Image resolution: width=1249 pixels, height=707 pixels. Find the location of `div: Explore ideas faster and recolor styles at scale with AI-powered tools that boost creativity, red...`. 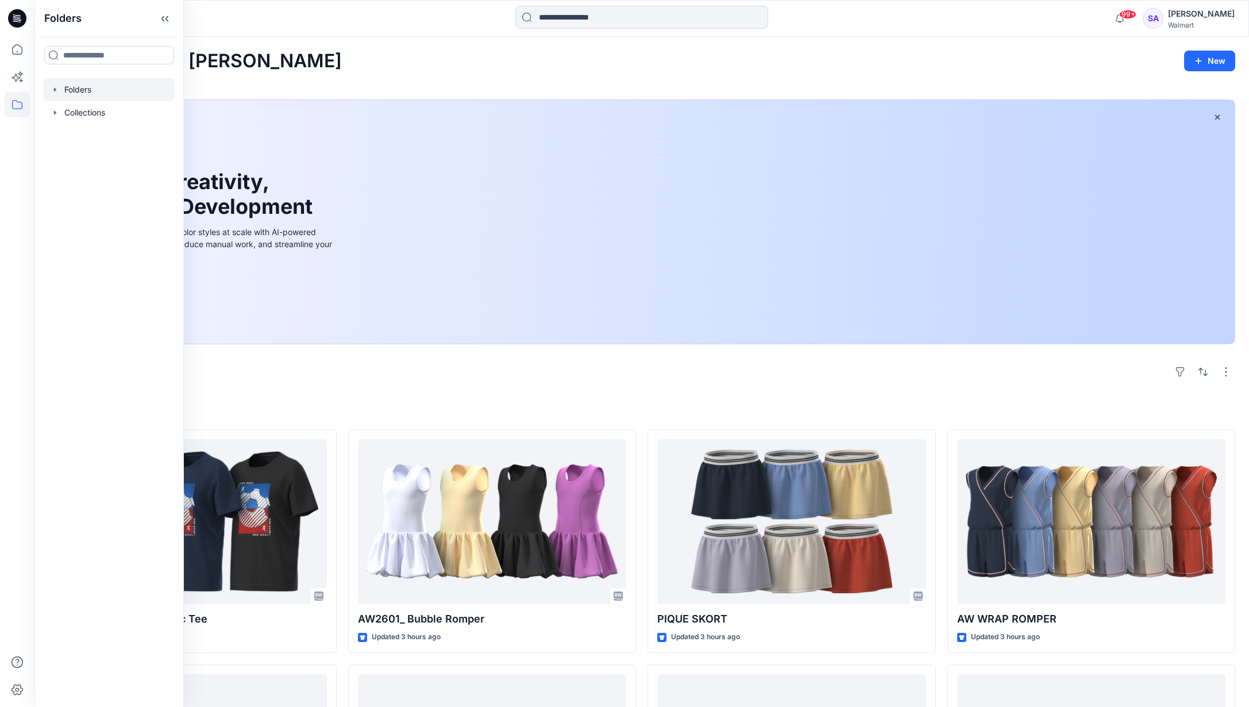

div: Explore ideas faster and recolor styles at scale with AI-powered tools that boost creativity, red... is located at coordinates (206, 244).